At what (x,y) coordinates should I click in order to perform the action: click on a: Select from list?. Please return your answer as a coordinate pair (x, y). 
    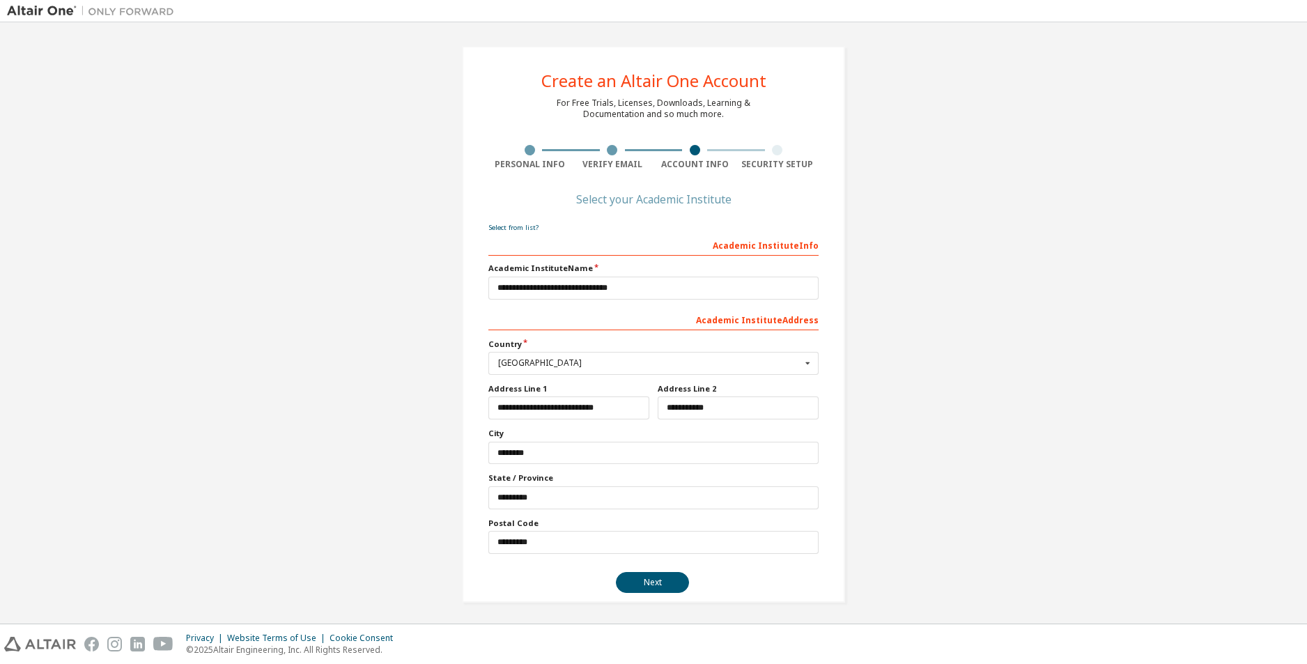
    Looking at the image, I should click on (514, 227).